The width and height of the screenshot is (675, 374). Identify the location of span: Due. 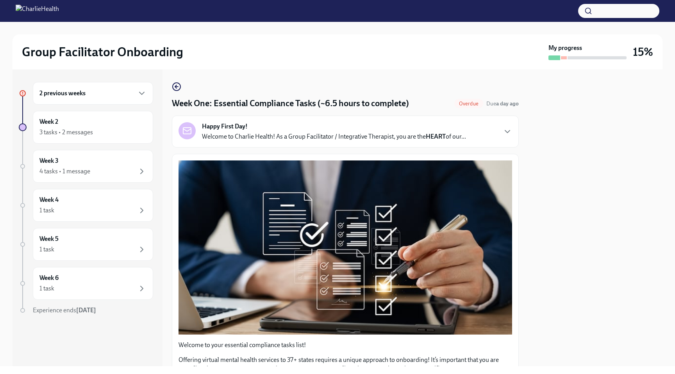
(502, 103).